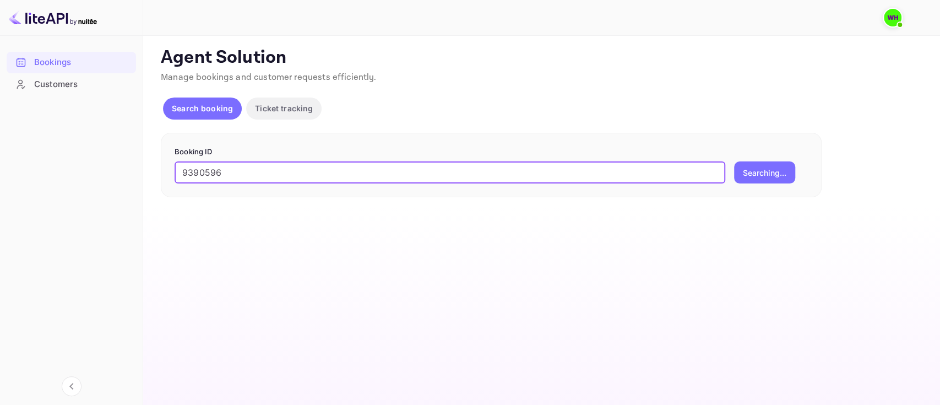 This screenshot has height=405, width=940. I want to click on input: Enter Booking ID (e.g., 63782194), so click(450, 172).